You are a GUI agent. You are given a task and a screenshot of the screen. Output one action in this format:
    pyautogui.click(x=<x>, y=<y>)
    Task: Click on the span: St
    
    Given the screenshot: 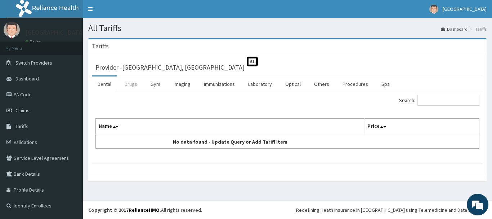 What is the action you would take?
    pyautogui.click(x=252, y=61)
    